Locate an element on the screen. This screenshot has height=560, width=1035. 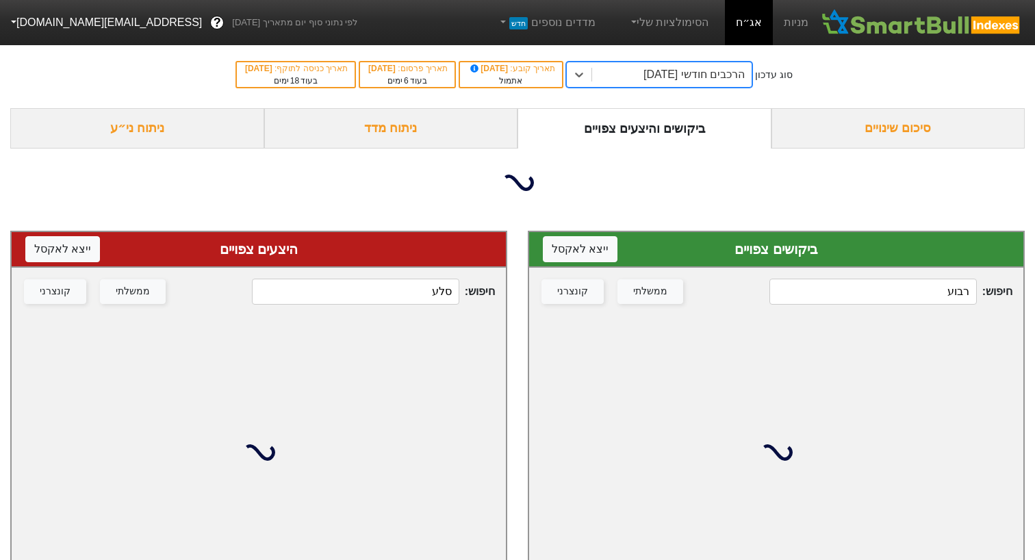
div: תאריך פרסום : is located at coordinates (407, 68).